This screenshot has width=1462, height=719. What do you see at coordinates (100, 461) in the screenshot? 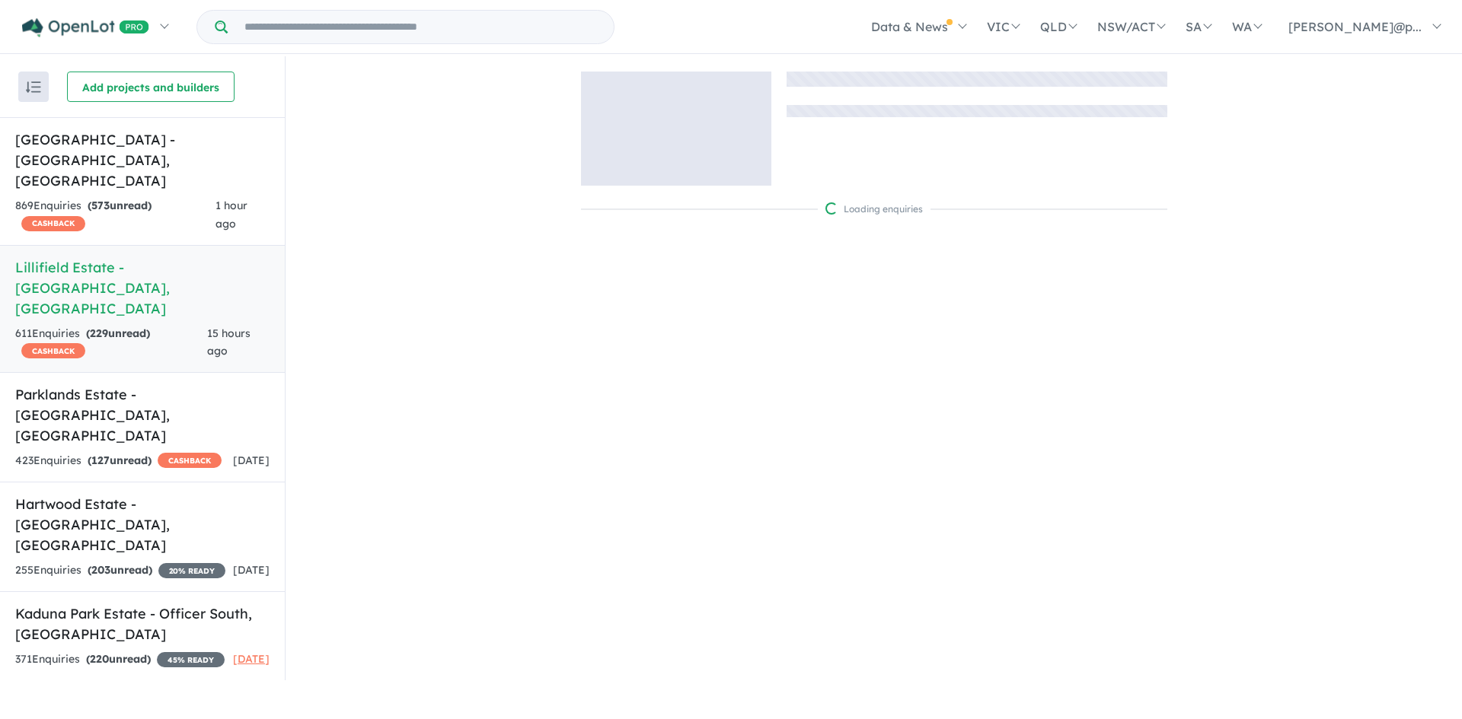
I see `span: 127` at bounding box center [100, 461].